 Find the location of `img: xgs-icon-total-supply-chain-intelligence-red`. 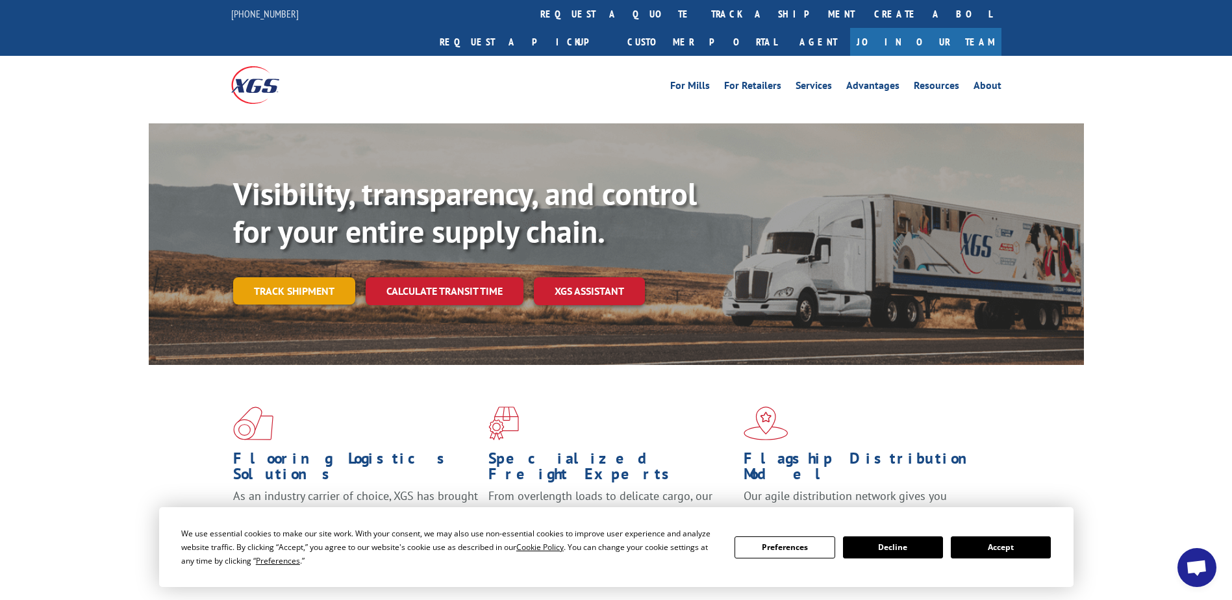

img: xgs-icon-total-supply-chain-intelligence-red is located at coordinates (253, 423).